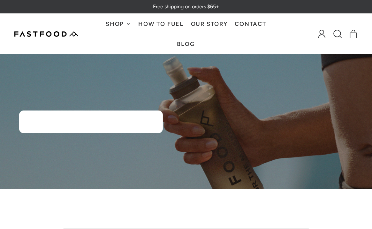  What do you see at coordinates (46, 34) in the screenshot?
I see `a: Fastfood` at bounding box center [46, 34].